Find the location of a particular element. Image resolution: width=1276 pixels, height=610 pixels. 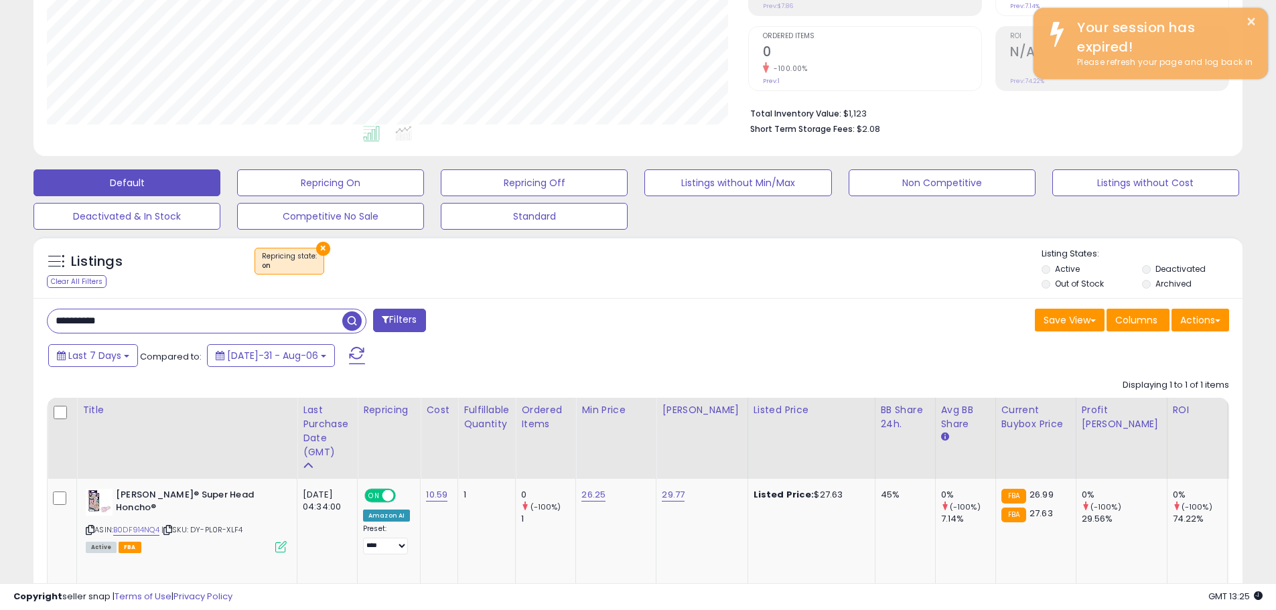

h5: Listings is located at coordinates (96, 262).